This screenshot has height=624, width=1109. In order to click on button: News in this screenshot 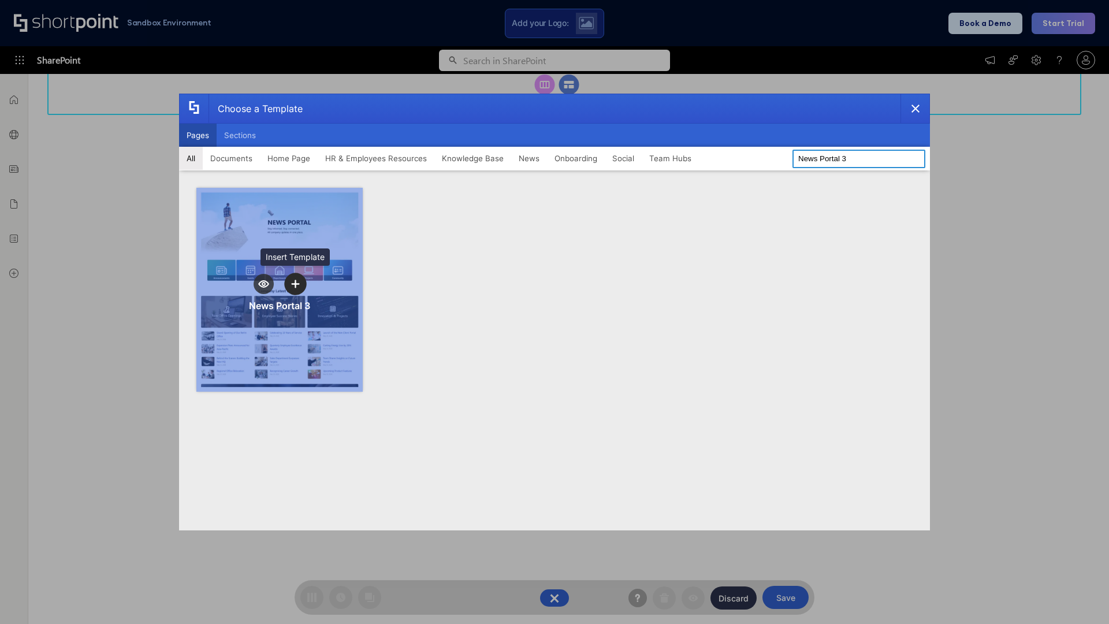, I will do `click(529, 158)`.